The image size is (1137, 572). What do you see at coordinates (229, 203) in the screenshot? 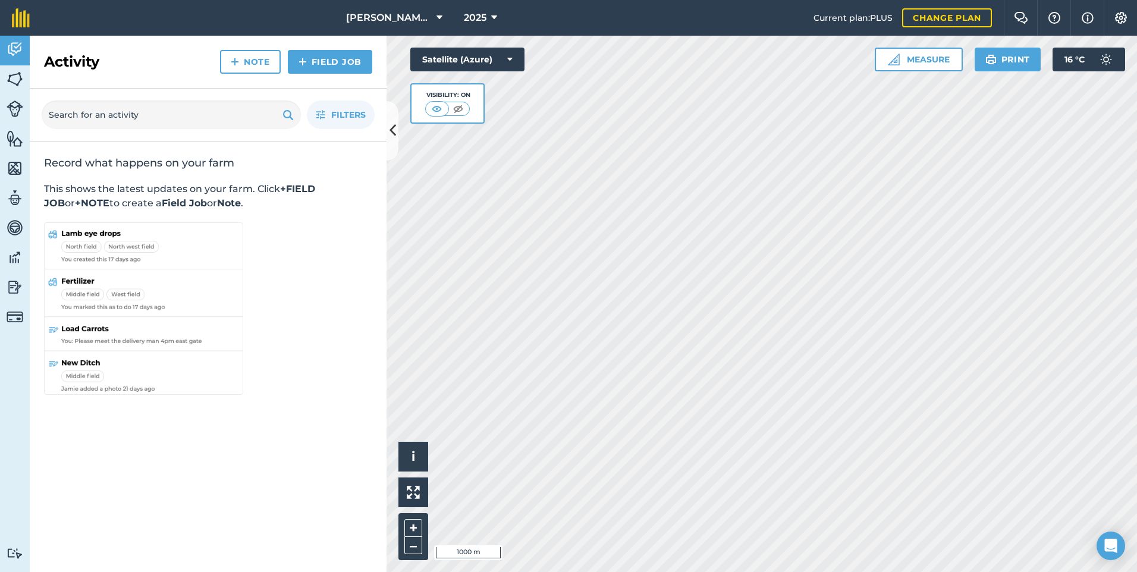
I see `strong: Note` at bounding box center [229, 203].